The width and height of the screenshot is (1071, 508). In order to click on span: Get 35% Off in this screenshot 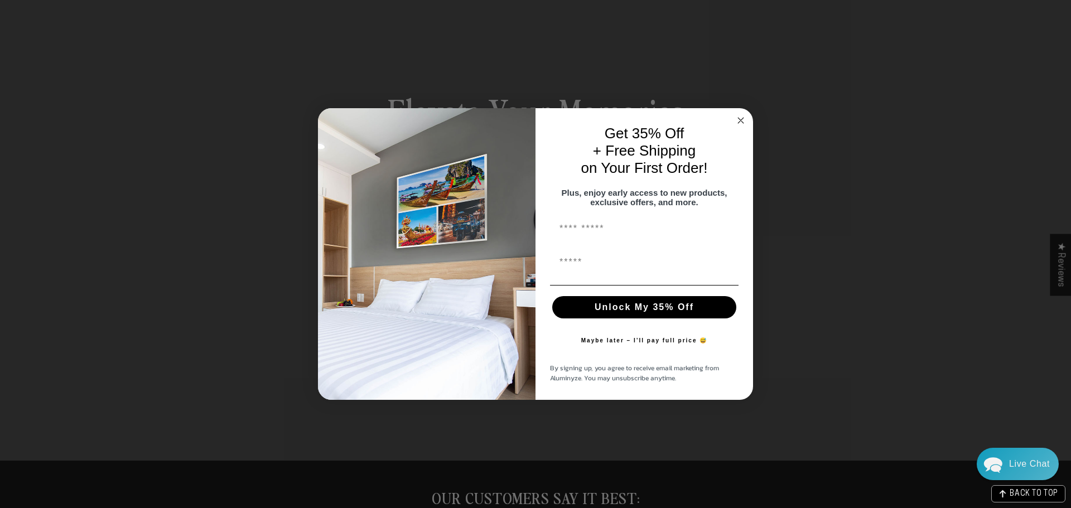, I will do `click(644, 133)`.